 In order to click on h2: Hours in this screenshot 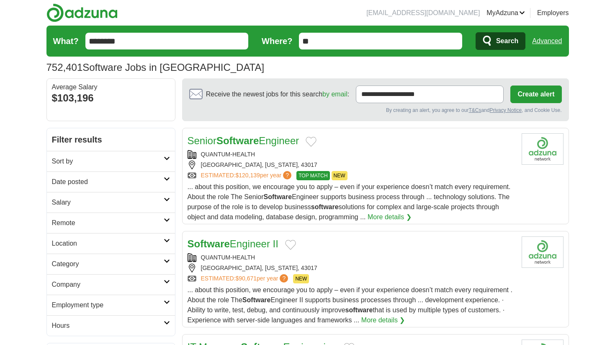, I will do `click(108, 325)`.